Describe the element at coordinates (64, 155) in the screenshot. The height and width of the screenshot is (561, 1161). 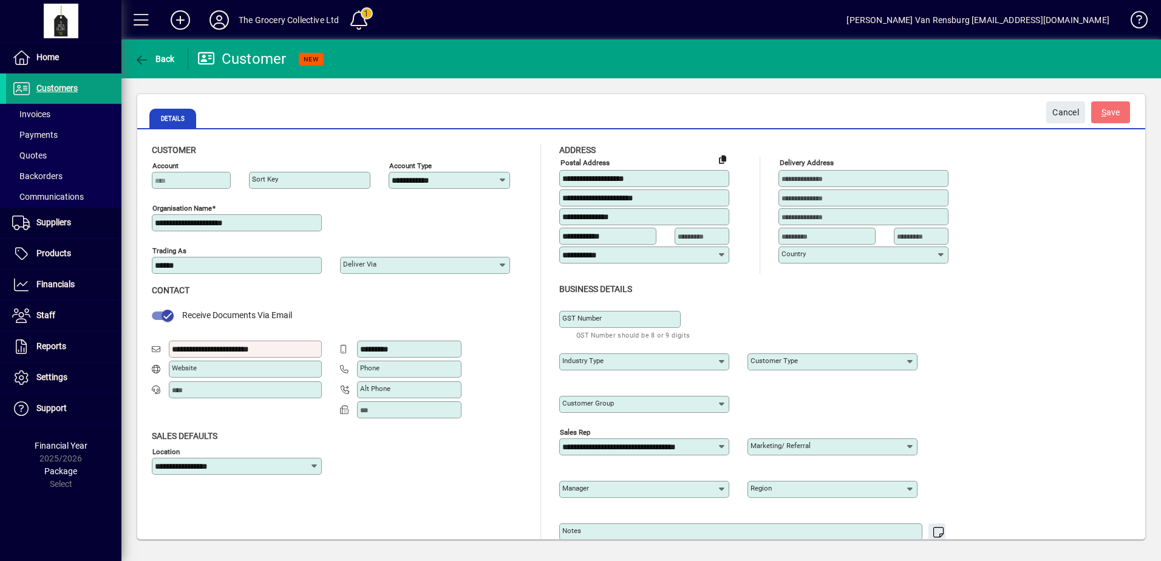
I see `a: Quotes` at that location.